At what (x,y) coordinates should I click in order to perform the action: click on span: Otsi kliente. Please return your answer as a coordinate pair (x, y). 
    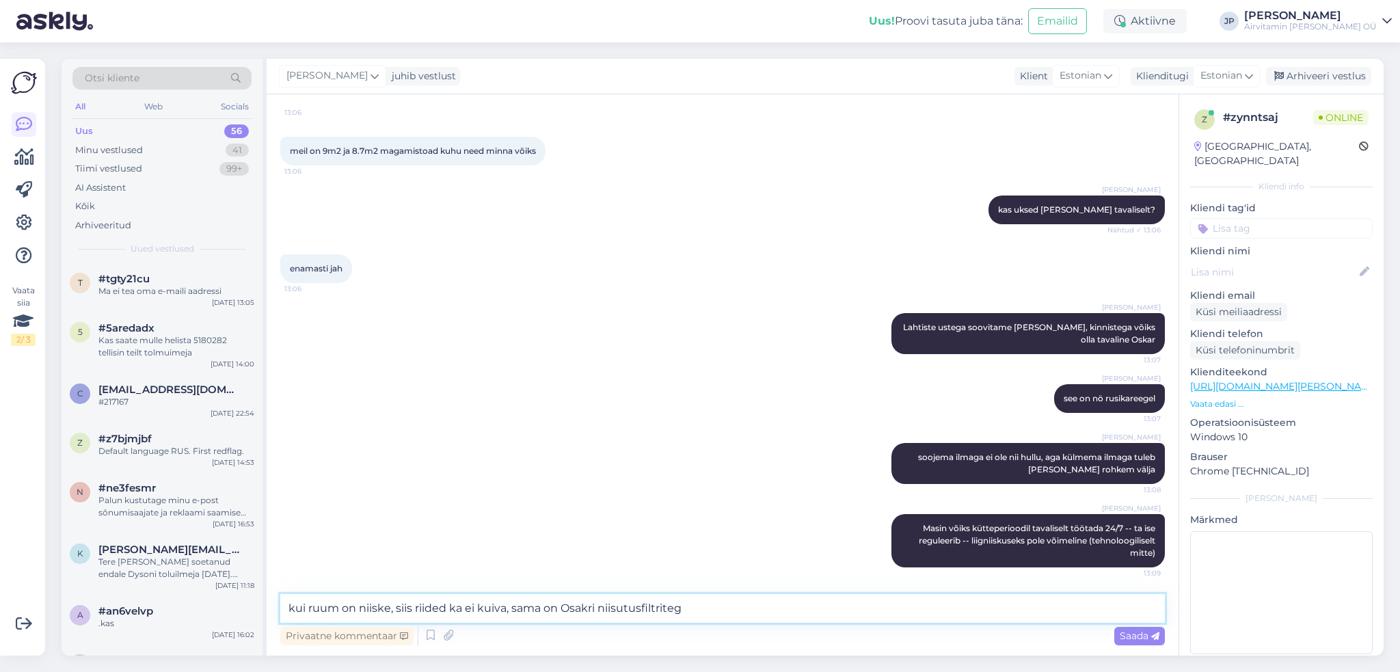
    Looking at the image, I should click on (112, 78).